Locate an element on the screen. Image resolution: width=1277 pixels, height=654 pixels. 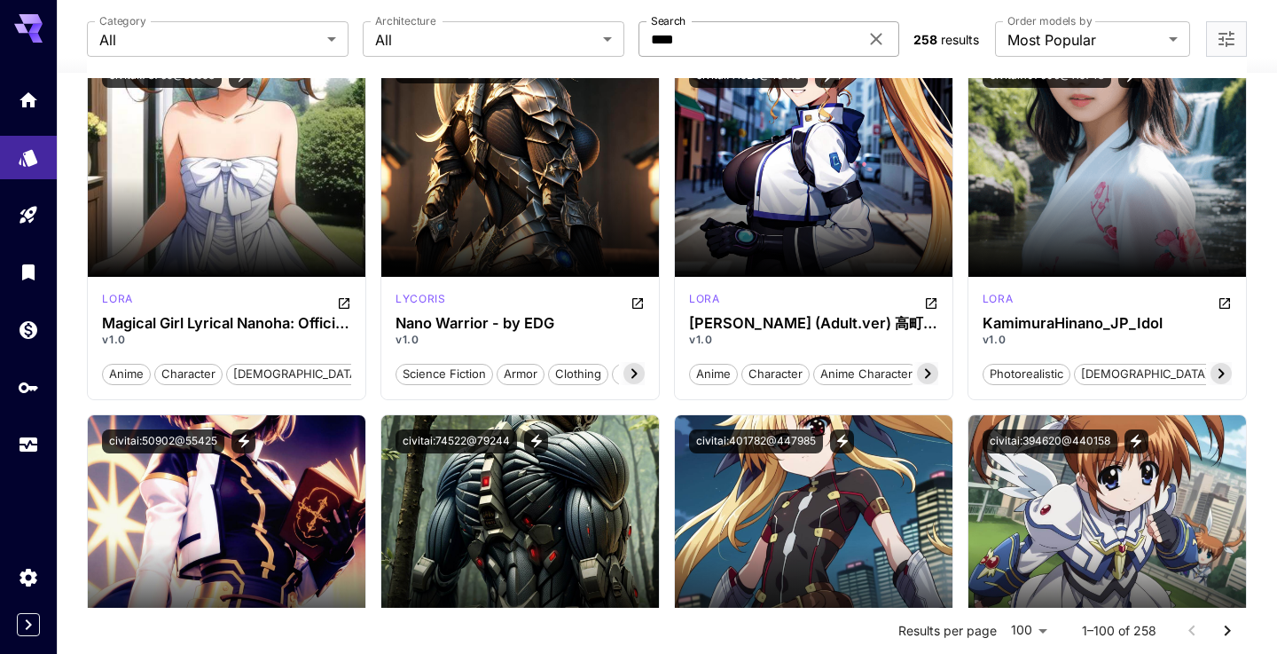
p: lycoris is located at coordinates (420, 299).